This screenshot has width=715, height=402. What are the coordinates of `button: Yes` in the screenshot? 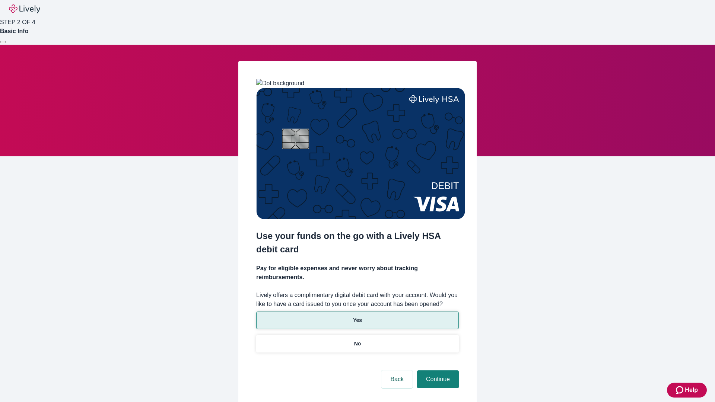 It's located at (358, 320).